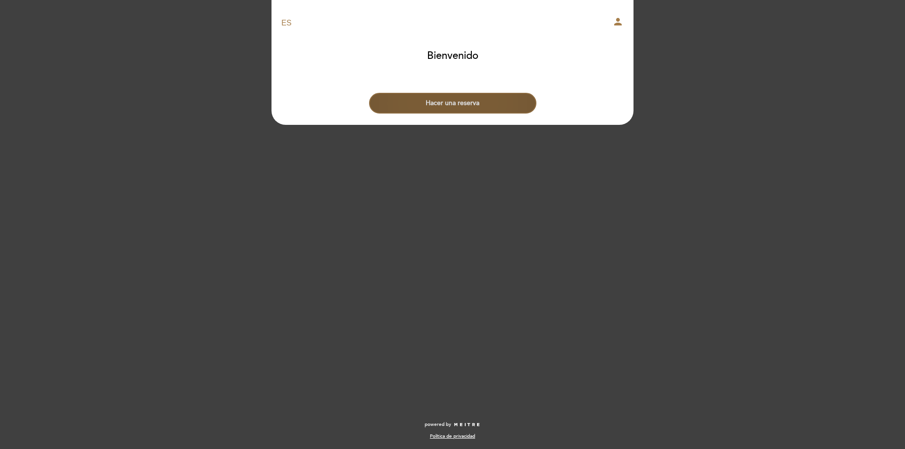 Image resolution: width=905 pixels, height=449 pixels. Describe the element at coordinates (618, 23) in the screenshot. I see `button: person` at that location.